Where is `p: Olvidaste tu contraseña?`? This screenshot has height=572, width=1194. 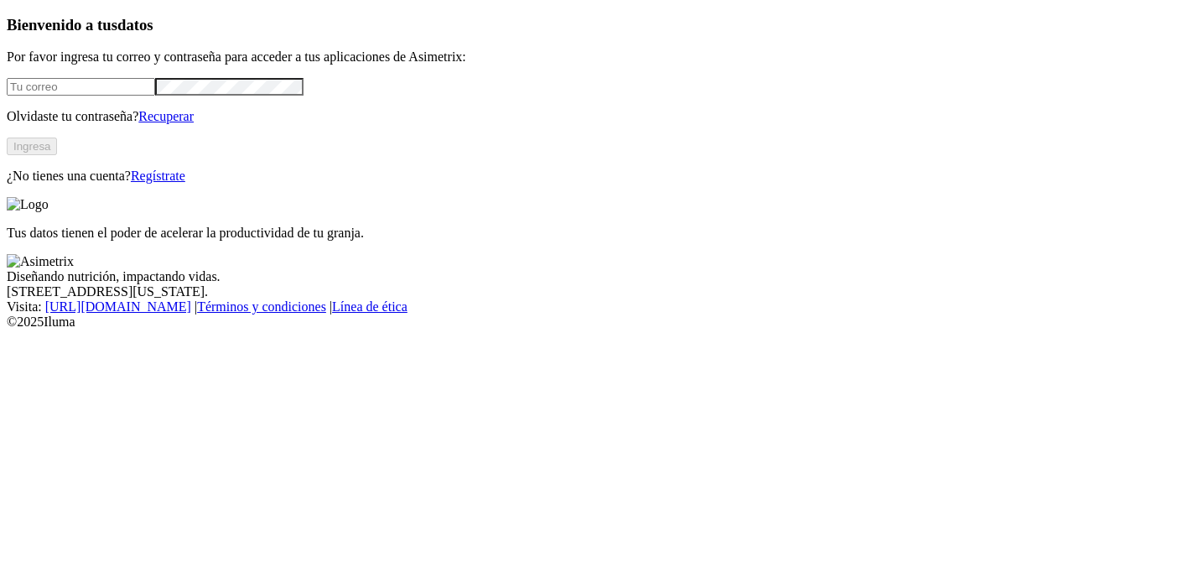
p: Olvidaste tu contraseña? is located at coordinates (597, 117).